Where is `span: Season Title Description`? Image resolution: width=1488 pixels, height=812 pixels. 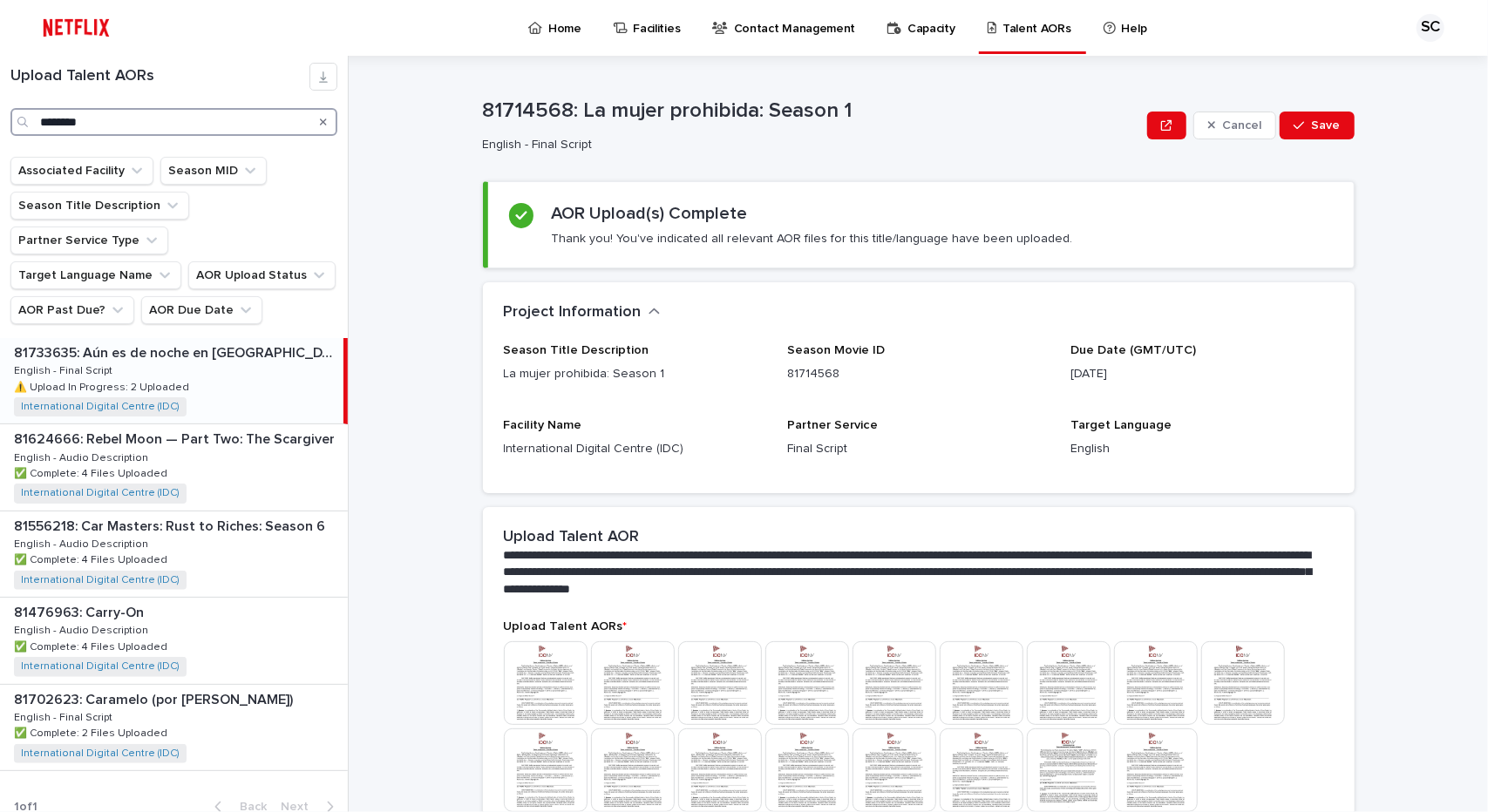 span: Season Title Description is located at coordinates (576, 351).